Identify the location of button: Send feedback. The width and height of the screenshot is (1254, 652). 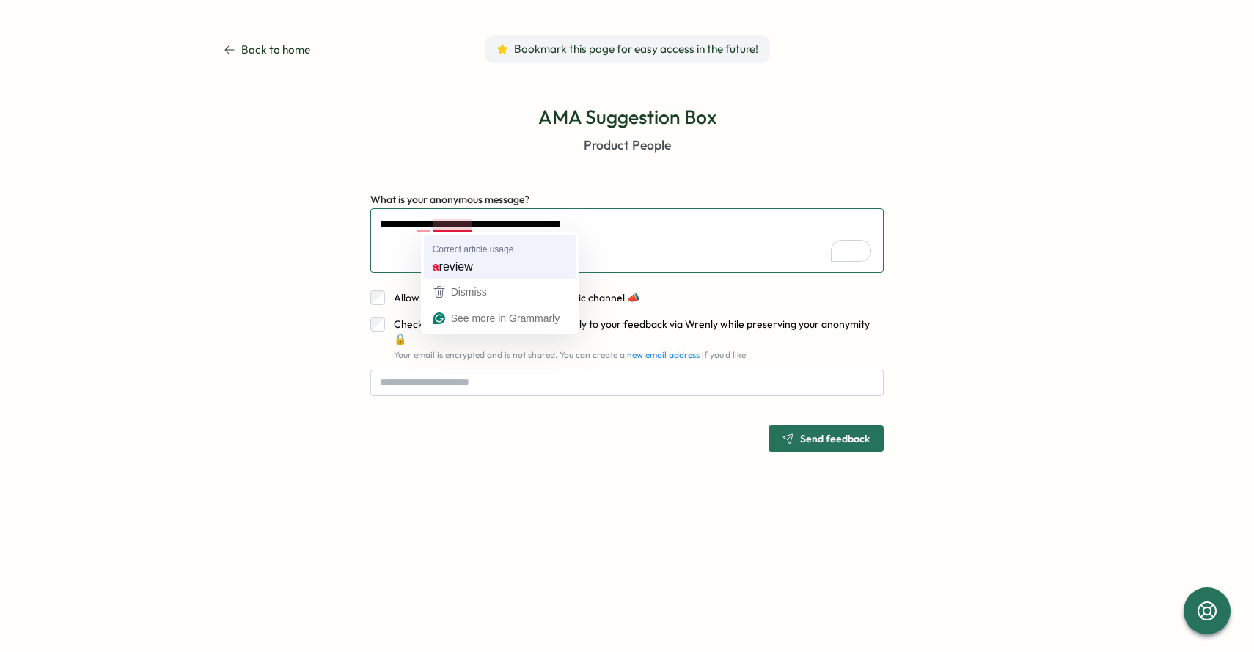
(826, 438).